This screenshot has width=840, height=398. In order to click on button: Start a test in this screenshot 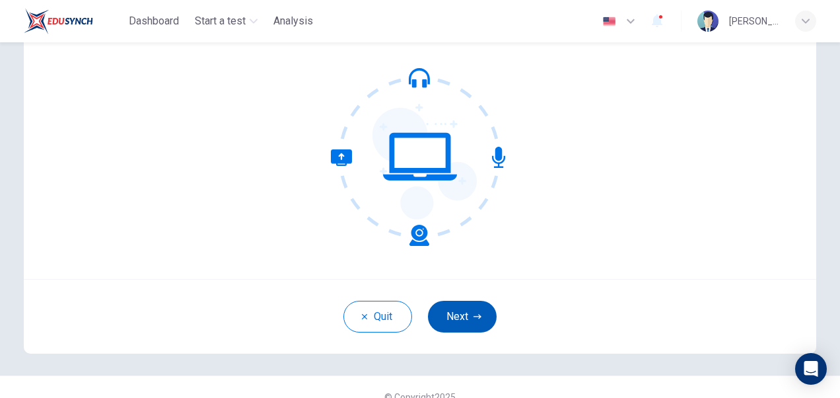, I will do `click(226, 21)`.